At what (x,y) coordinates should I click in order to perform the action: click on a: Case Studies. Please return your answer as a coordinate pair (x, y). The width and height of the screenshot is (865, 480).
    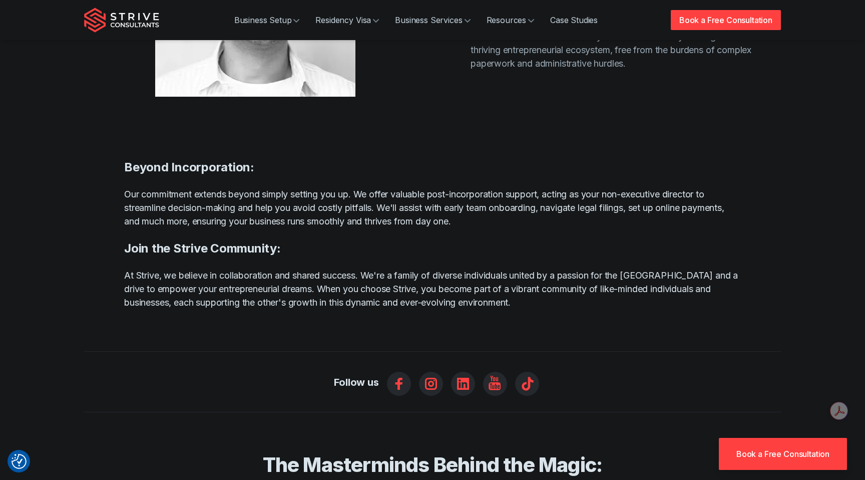
    Looking at the image, I should click on (574, 20).